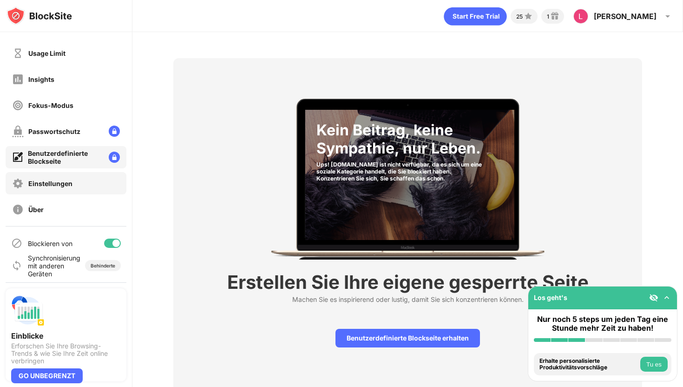  I want to click on div: Fokus-Modus, so click(51, 105).